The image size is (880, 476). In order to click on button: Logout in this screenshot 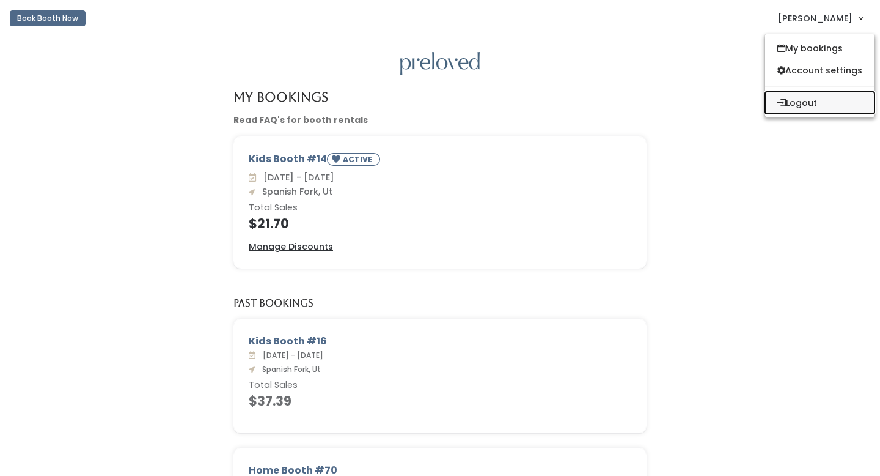, I will do `click(820, 103)`.